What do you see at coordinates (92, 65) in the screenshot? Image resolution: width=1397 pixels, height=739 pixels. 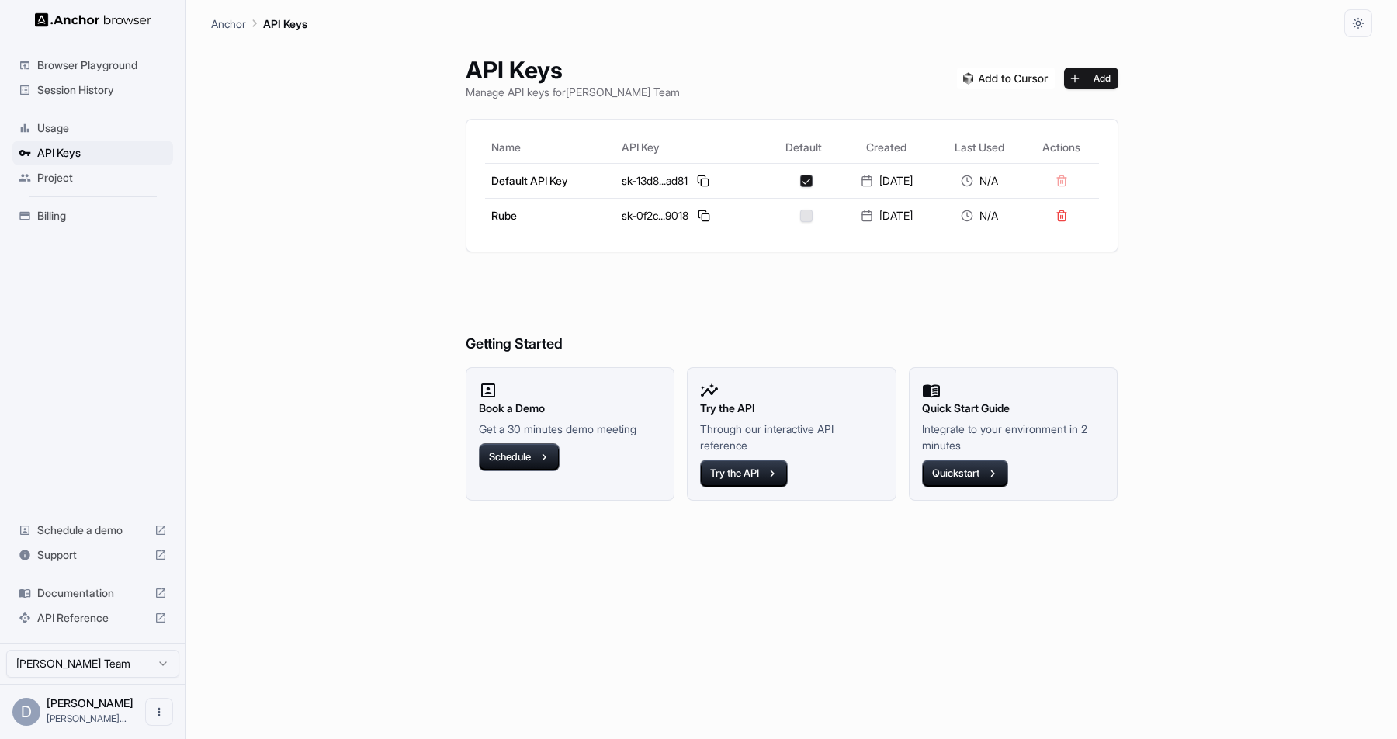 I see `div: Browser Playground` at bounding box center [92, 65].